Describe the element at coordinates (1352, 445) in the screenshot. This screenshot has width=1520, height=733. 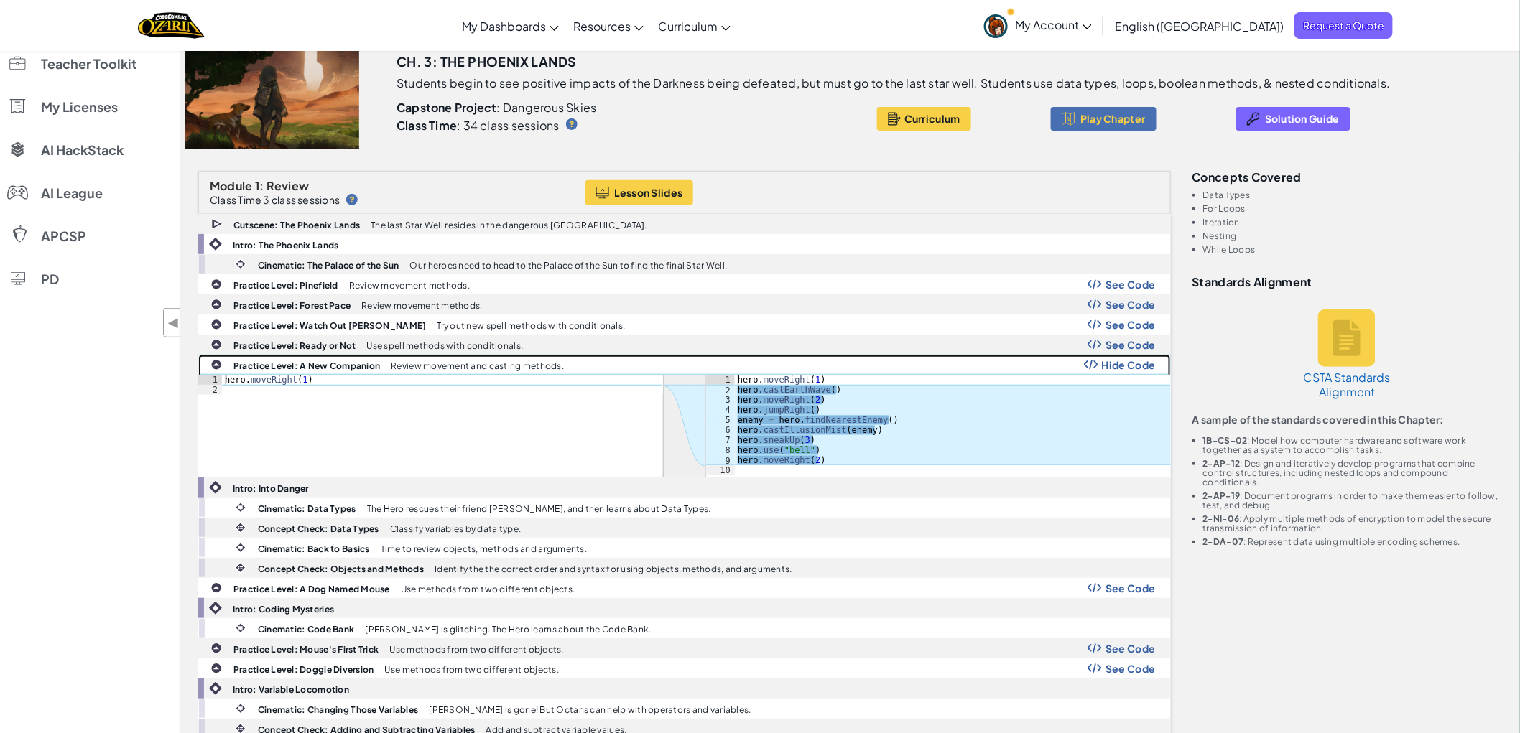
I see `li: : Model how computer hardware and software work together as a system to accomplish tasks.` at that location.